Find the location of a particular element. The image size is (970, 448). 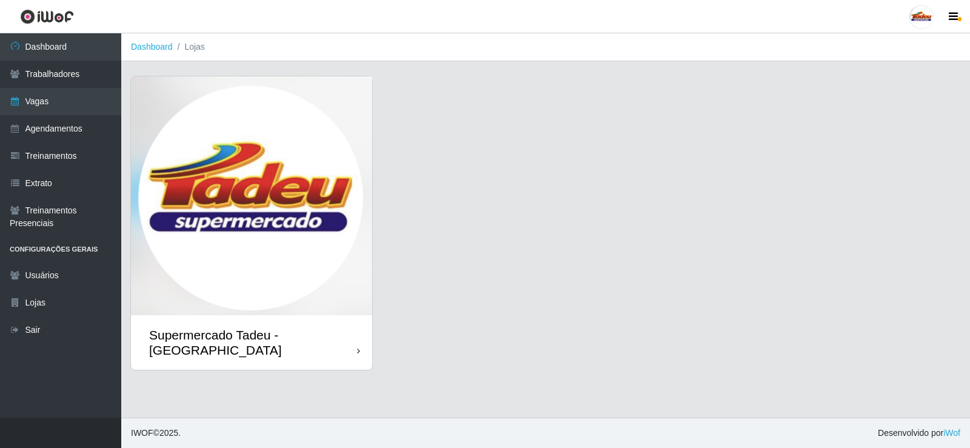

span: IWOF is located at coordinates (142, 433).